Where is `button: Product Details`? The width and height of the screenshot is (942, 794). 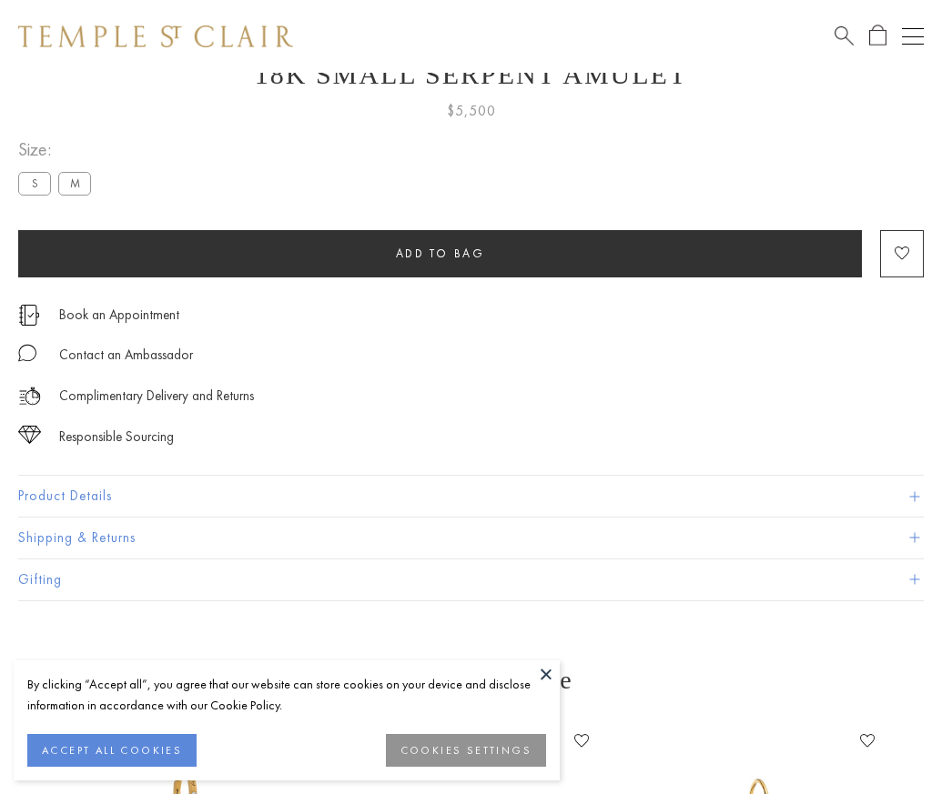 button: Product Details is located at coordinates (470, 496).